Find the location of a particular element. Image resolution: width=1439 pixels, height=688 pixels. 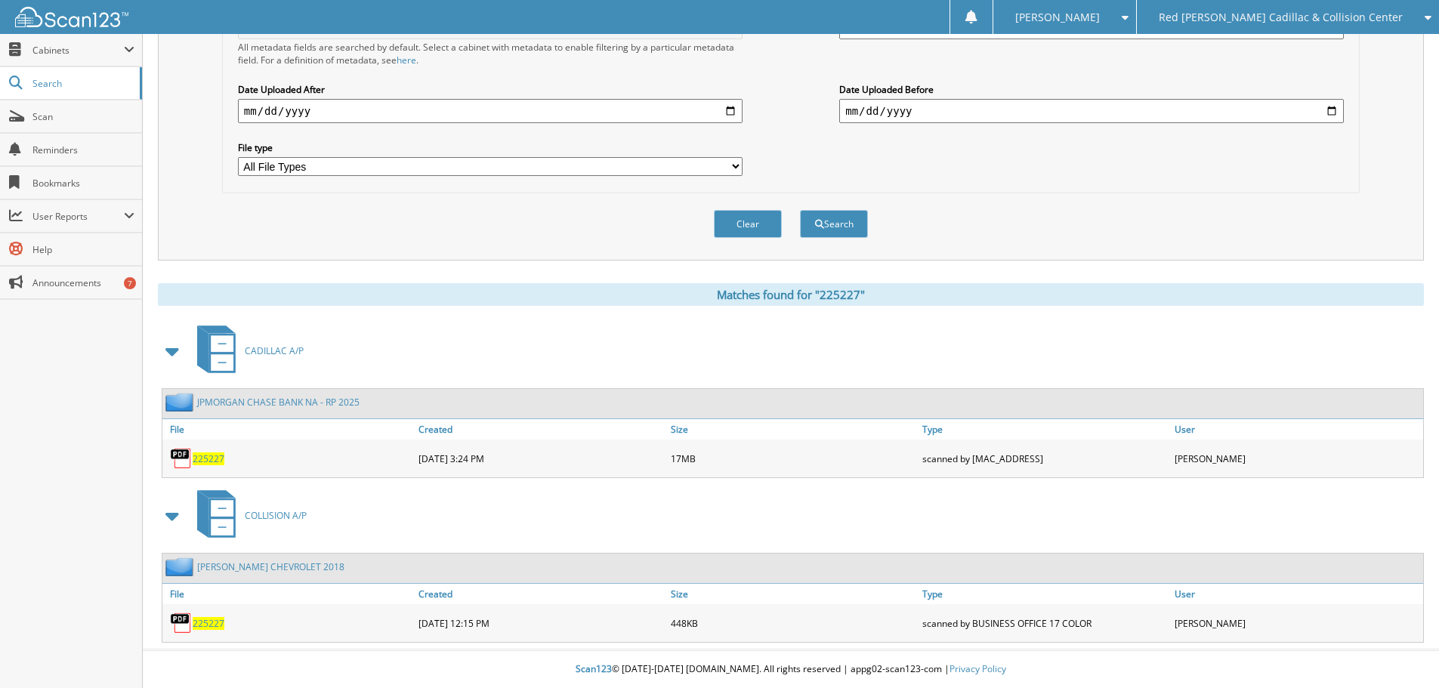

a: Privacy Policy is located at coordinates (977, 668).